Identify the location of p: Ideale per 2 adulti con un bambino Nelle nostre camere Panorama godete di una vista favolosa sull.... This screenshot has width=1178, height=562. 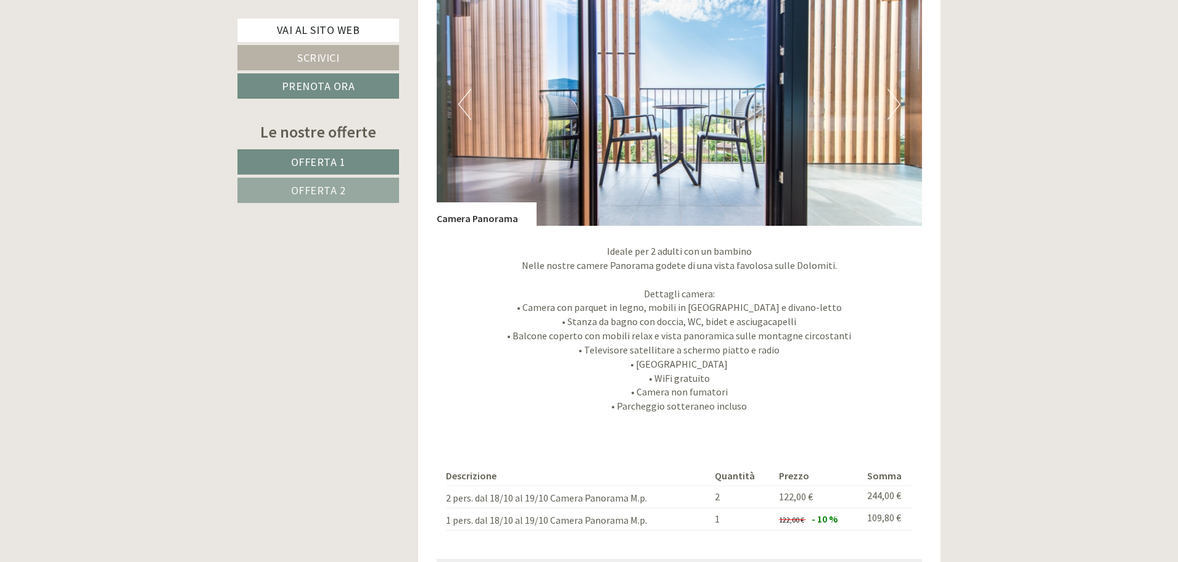
(680, 329).